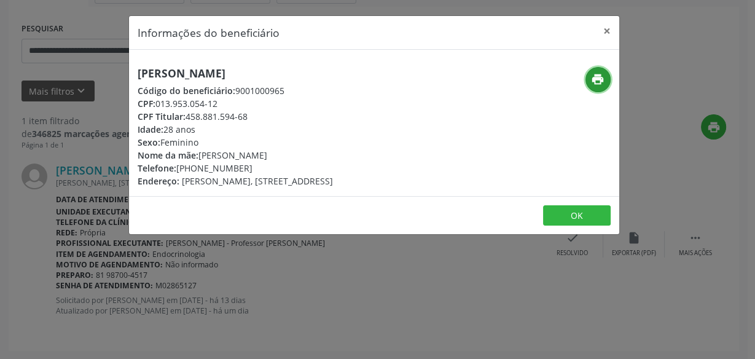 This screenshot has width=755, height=359. Describe the element at coordinates (186, 90) in the screenshot. I see `span: Código do beneficiário:` at that location.